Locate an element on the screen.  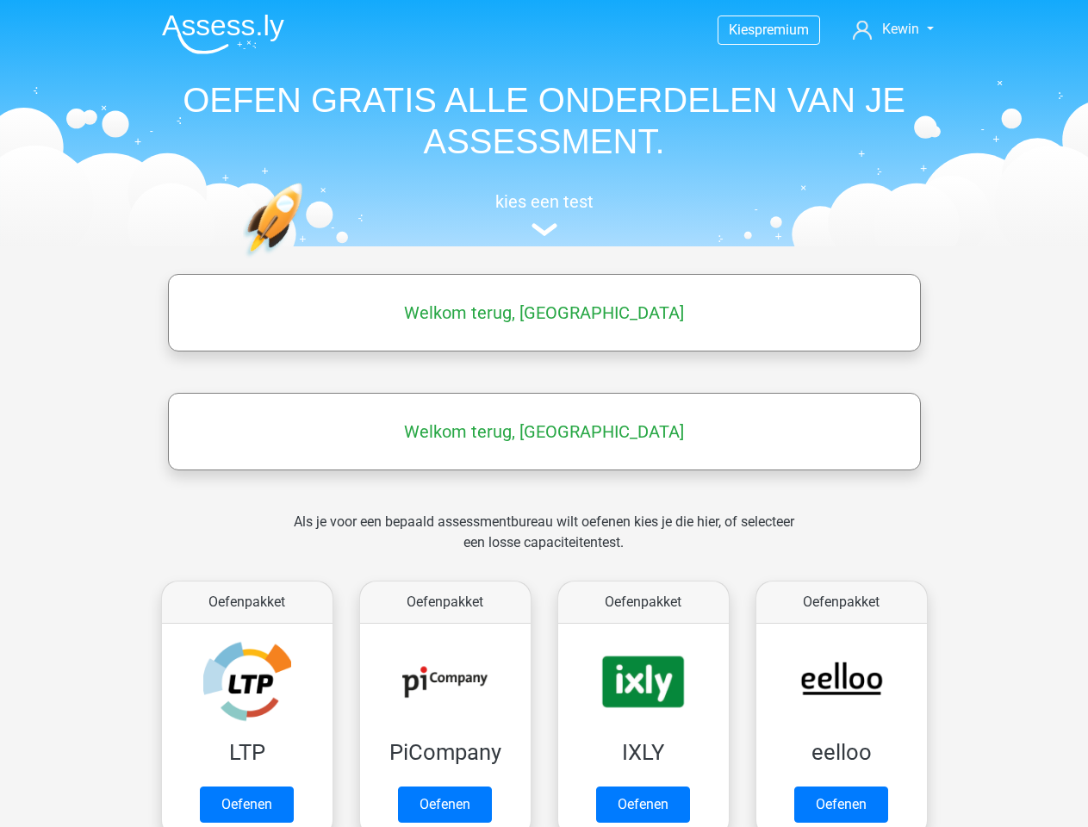
img: Assessly is located at coordinates (223, 34).